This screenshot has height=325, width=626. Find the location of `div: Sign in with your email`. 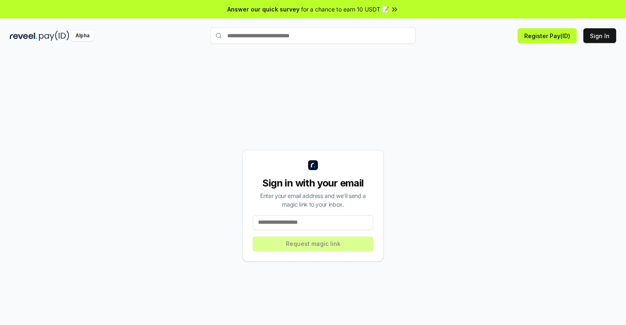

div: Sign in with your email is located at coordinates (313, 183).